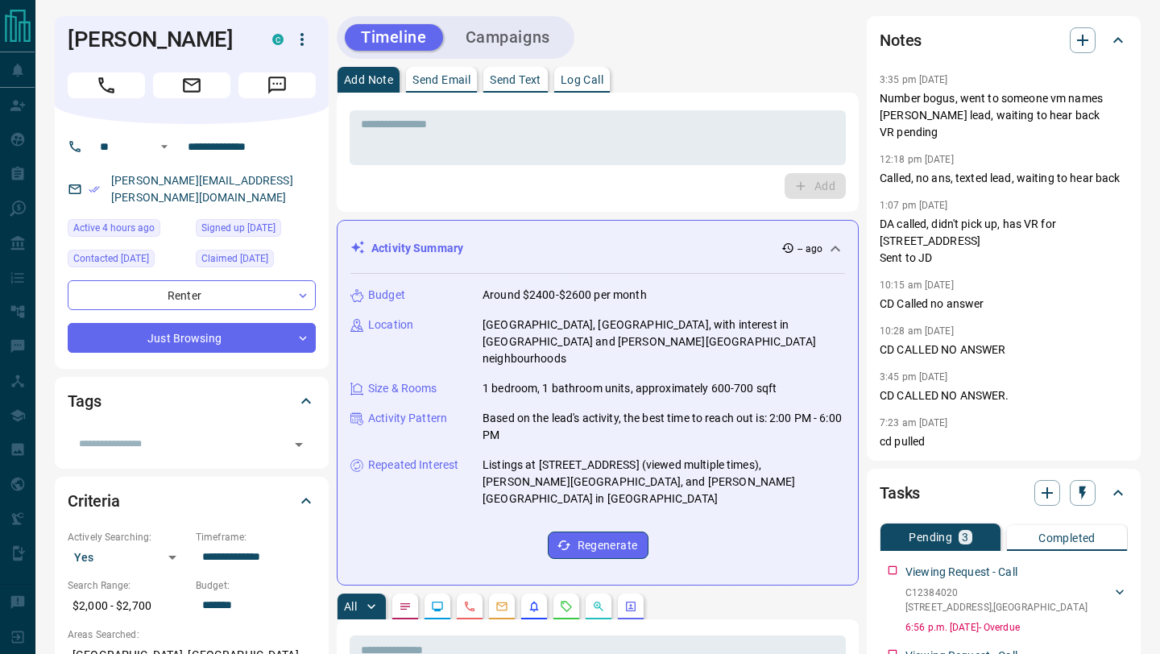  I want to click on div: Mon Sep 01 2025, so click(127, 261).